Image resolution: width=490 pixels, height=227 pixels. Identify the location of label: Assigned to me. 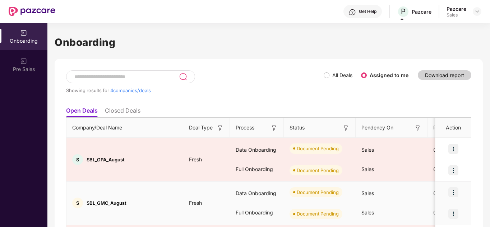
(389, 75).